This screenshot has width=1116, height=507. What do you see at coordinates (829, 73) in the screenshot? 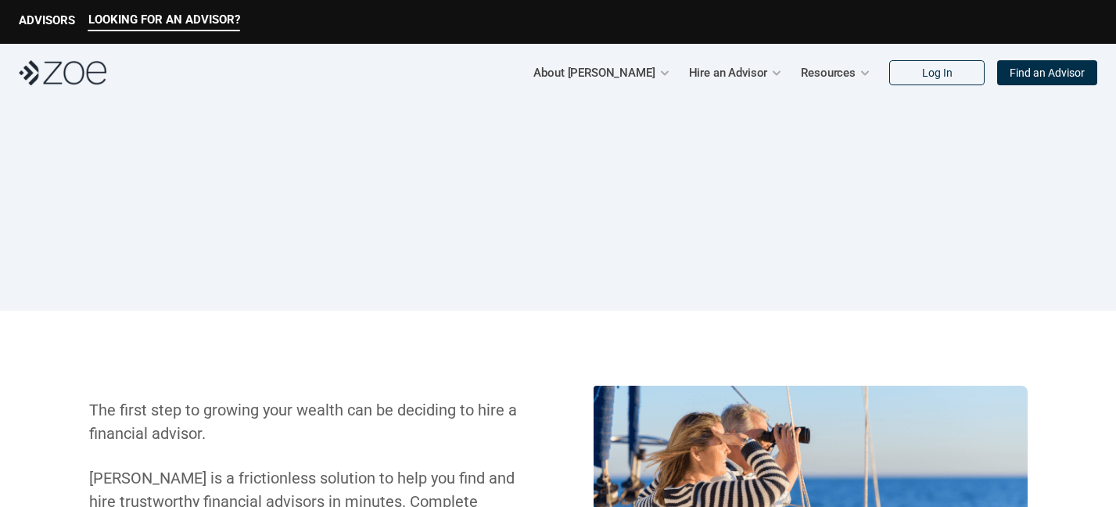
I see `p: Resources` at bounding box center [829, 73].